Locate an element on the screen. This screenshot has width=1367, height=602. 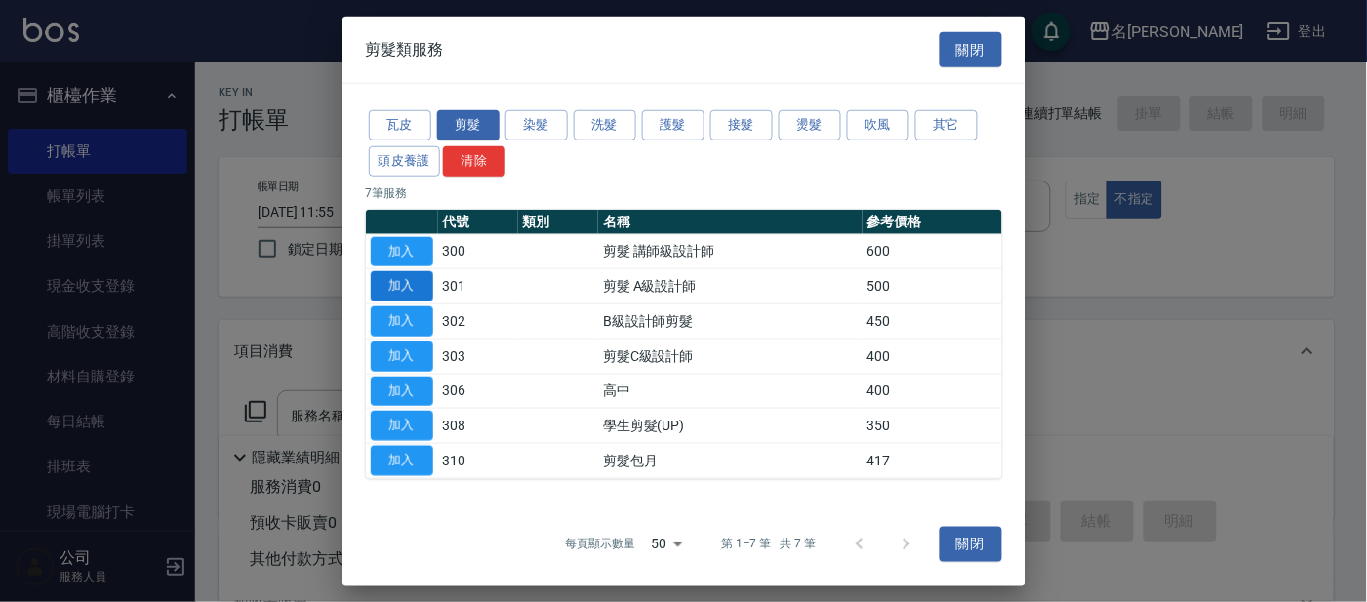
td: 剪髮 講師級設計師 is located at coordinates (730, 252).